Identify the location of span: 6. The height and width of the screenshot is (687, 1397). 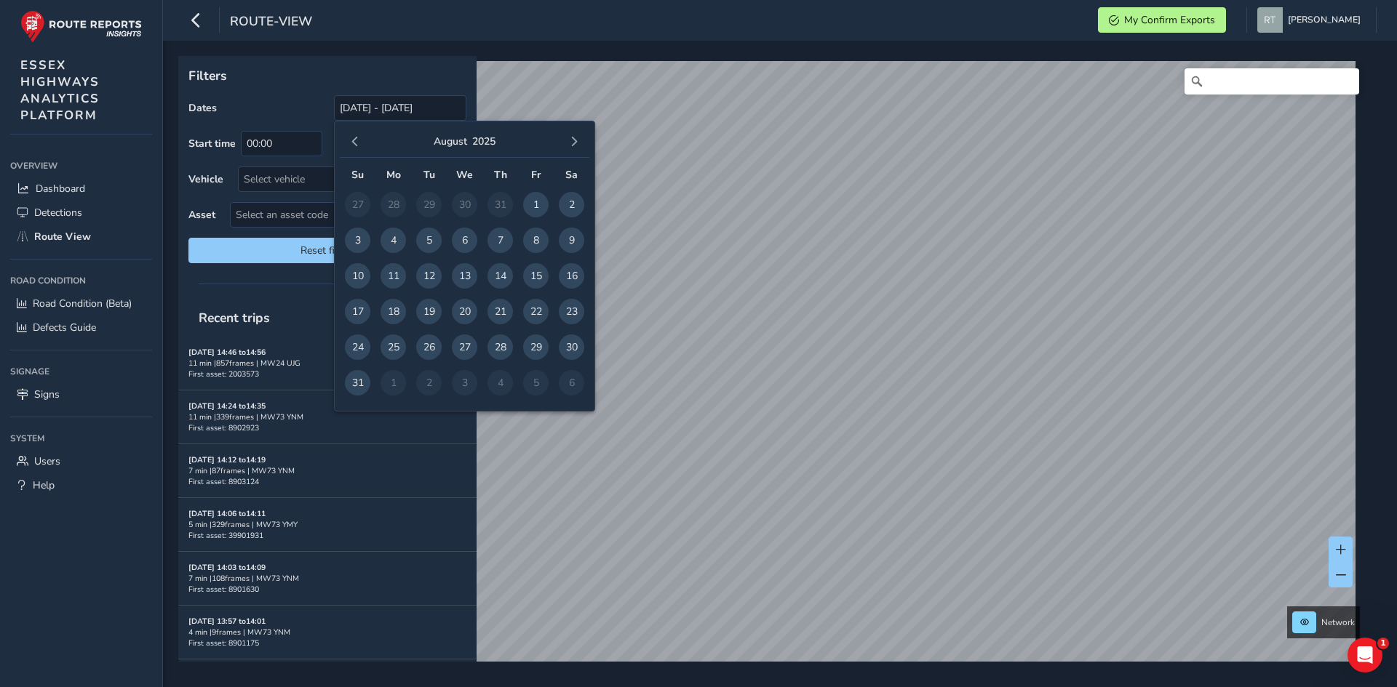
(464, 240).